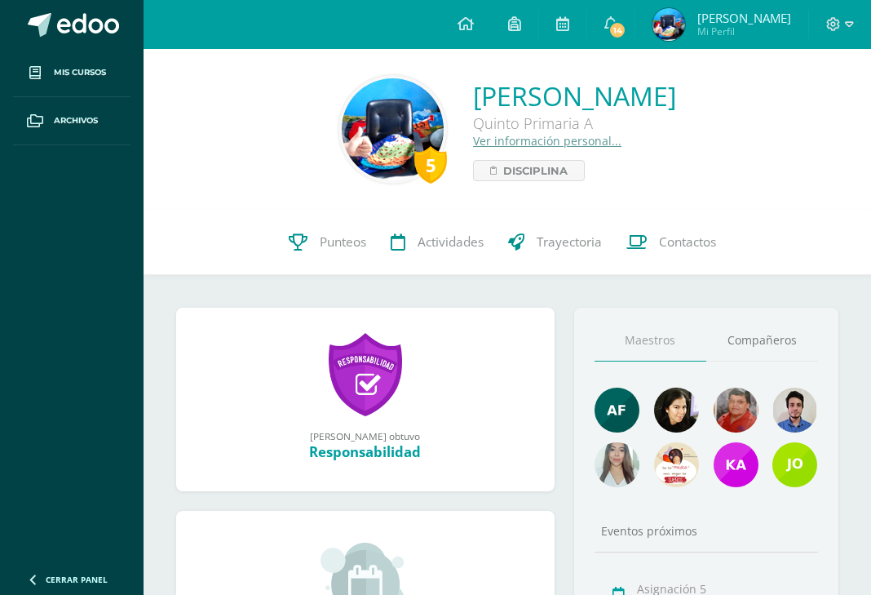  I want to click on img: 6a7a54c56617c0b9e88ba47bf52c02d7.png, so click(795, 464).